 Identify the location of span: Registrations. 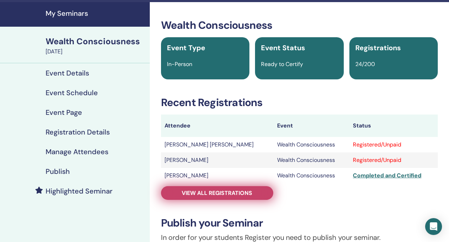
(378, 48).